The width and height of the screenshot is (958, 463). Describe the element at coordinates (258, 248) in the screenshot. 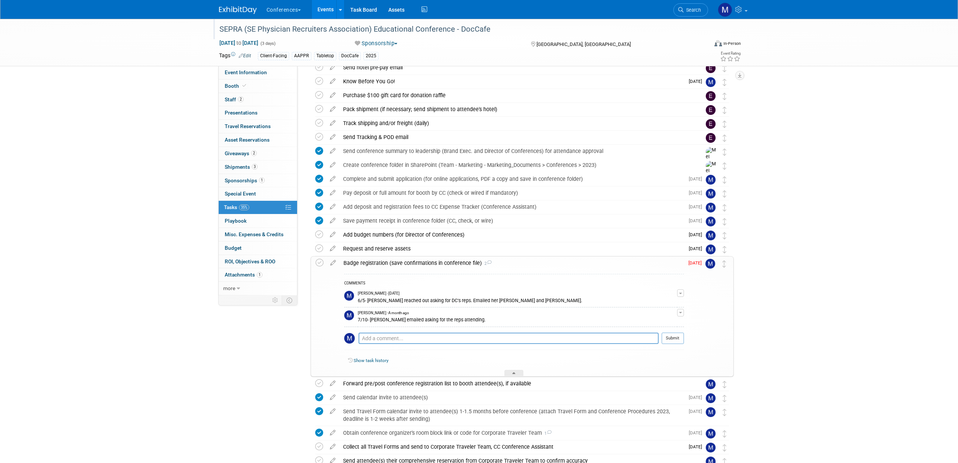

I see `a: Budget` at that location.